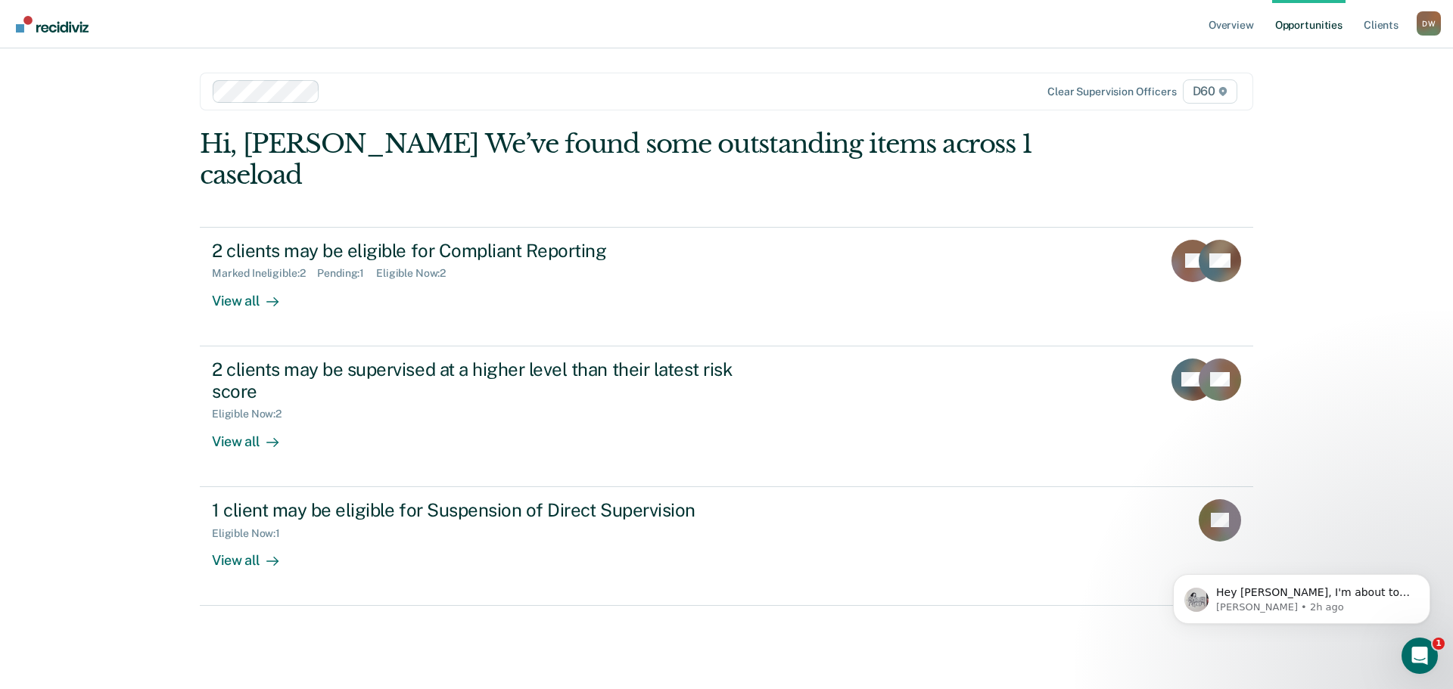 The width and height of the screenshot is (1453, 689). I want to click on span: 1, so click(1438, 644).